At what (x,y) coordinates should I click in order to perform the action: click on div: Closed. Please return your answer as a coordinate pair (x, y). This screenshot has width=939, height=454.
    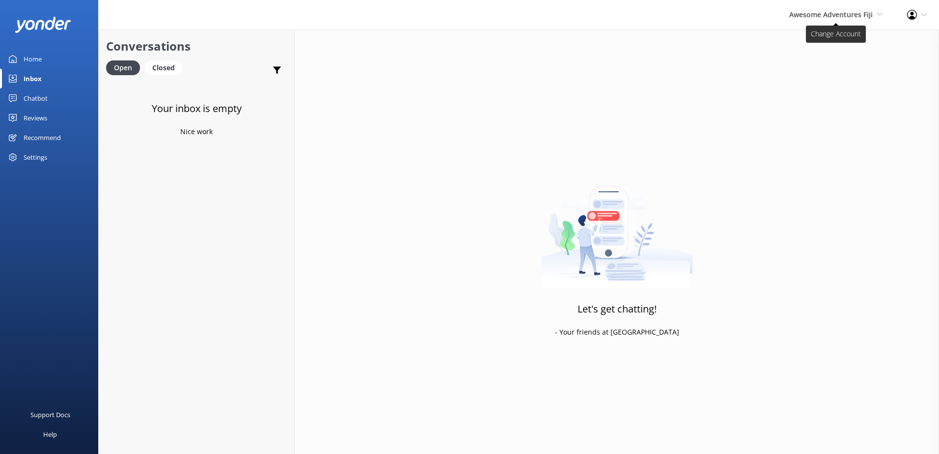
    Looking at the image, I should click on (164, 68).